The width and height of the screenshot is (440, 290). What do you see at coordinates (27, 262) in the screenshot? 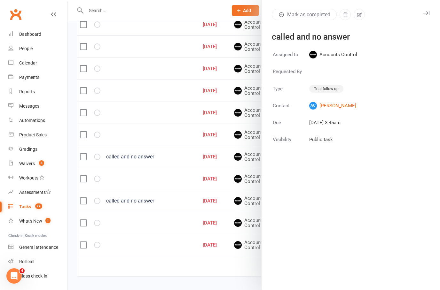
I see `div: Roll call` at bounding box center [27, 262].